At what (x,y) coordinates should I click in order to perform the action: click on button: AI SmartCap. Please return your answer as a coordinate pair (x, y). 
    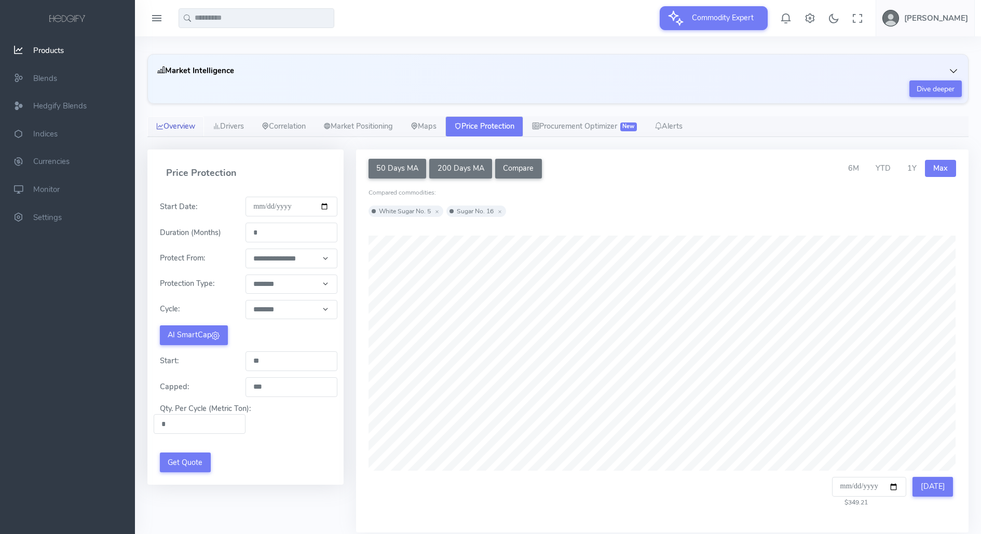
    Looking at the image, I should click on (194, 335).